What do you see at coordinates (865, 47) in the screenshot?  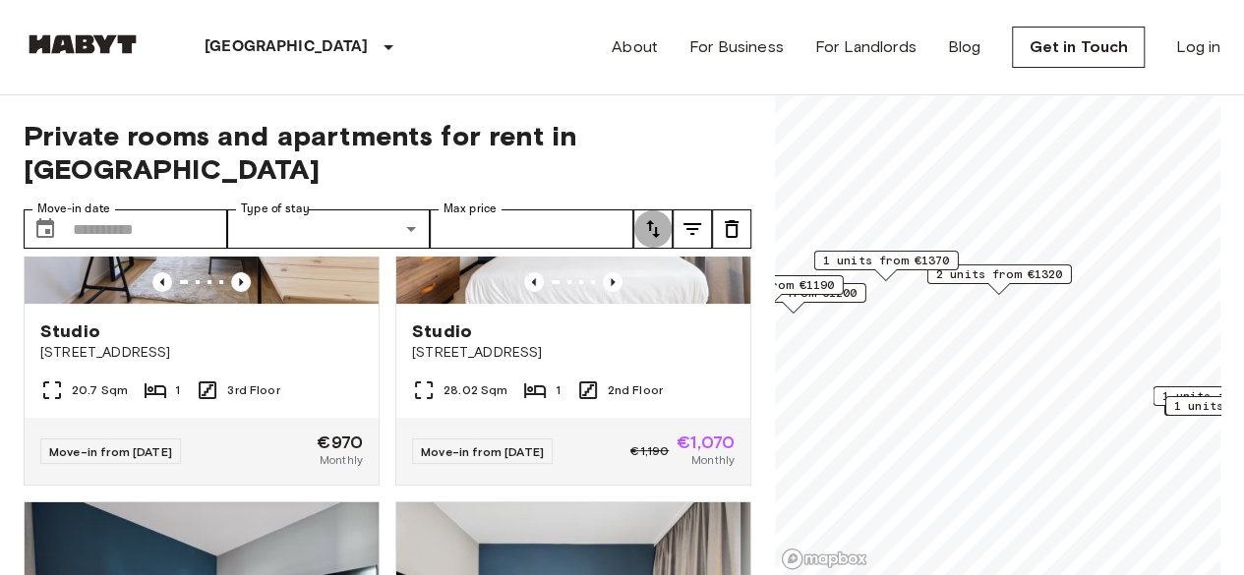 I see `a: For Landlords` at bounding box center [865, 47].